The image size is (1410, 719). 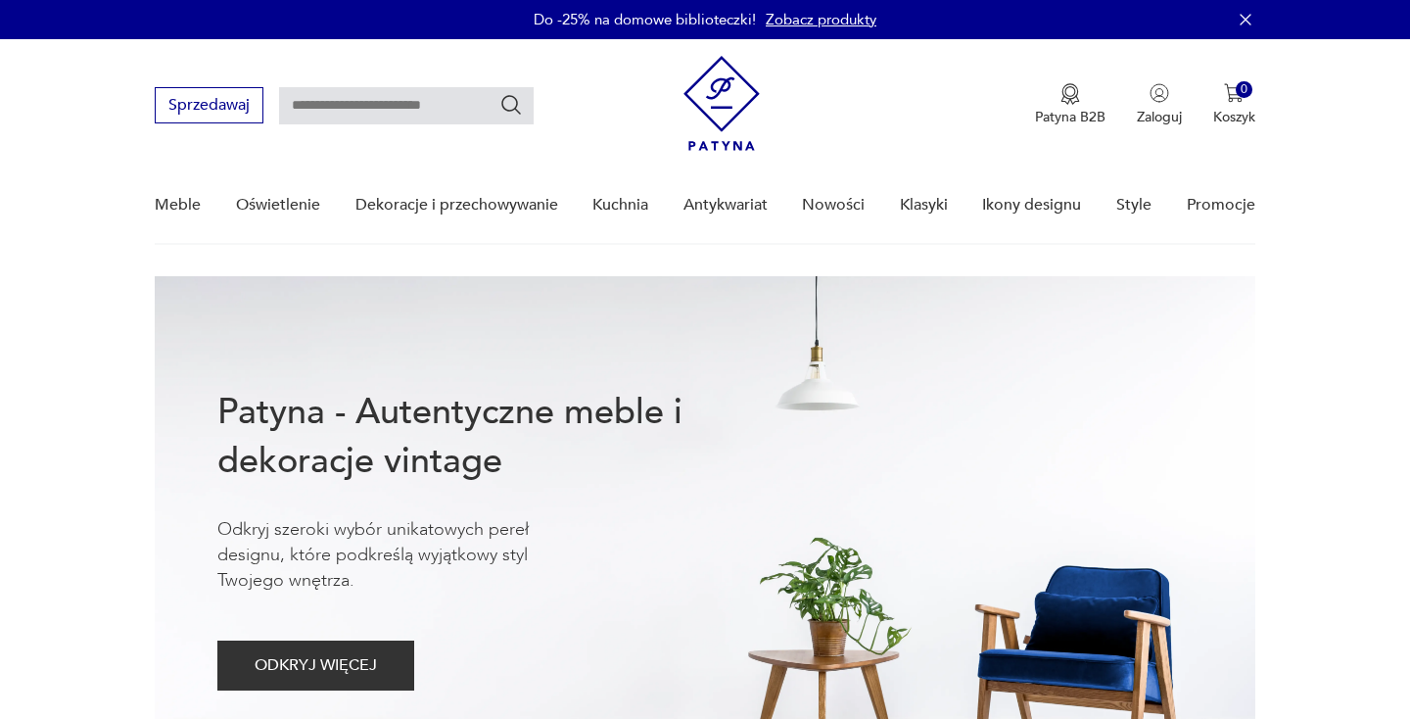 I want to click on a: Promocje, so click(x=1221, y=205).